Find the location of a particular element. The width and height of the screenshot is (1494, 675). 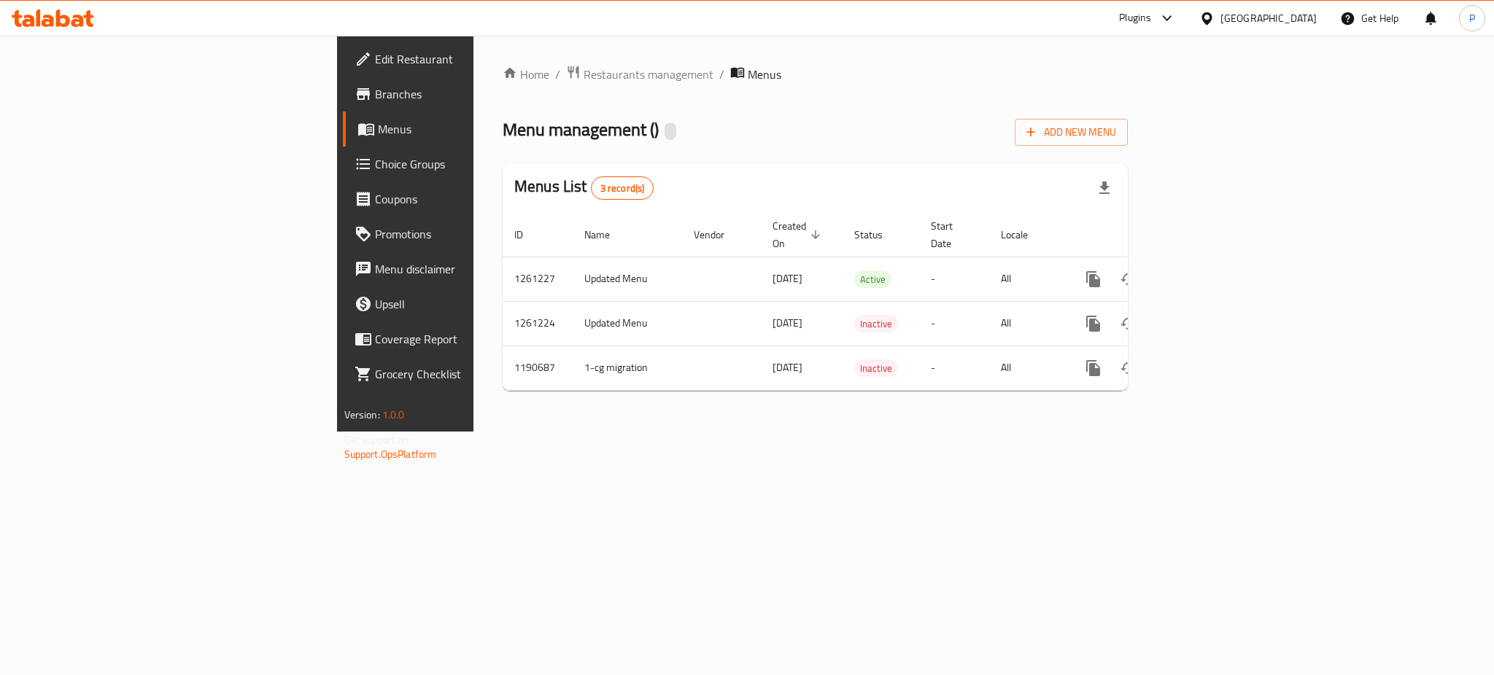

span: Branches is located at coordinates (475, 94).